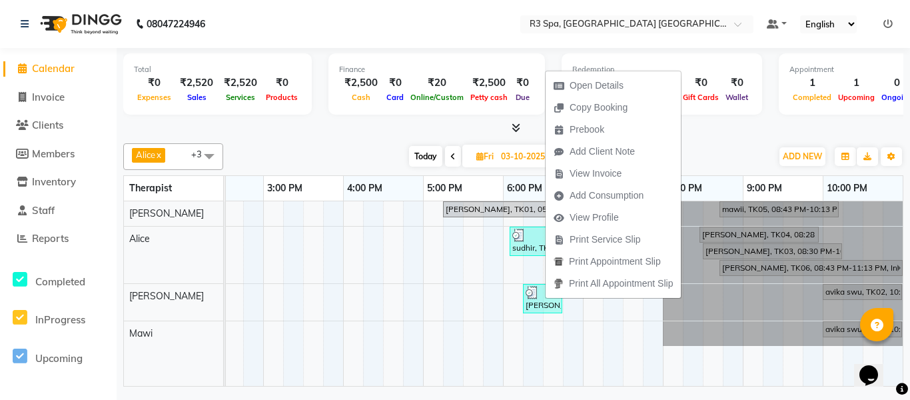  What do you see at coordinates (587, 129) in the screenshot?
I see `span: Prebook` at bounding box center [587, 129].